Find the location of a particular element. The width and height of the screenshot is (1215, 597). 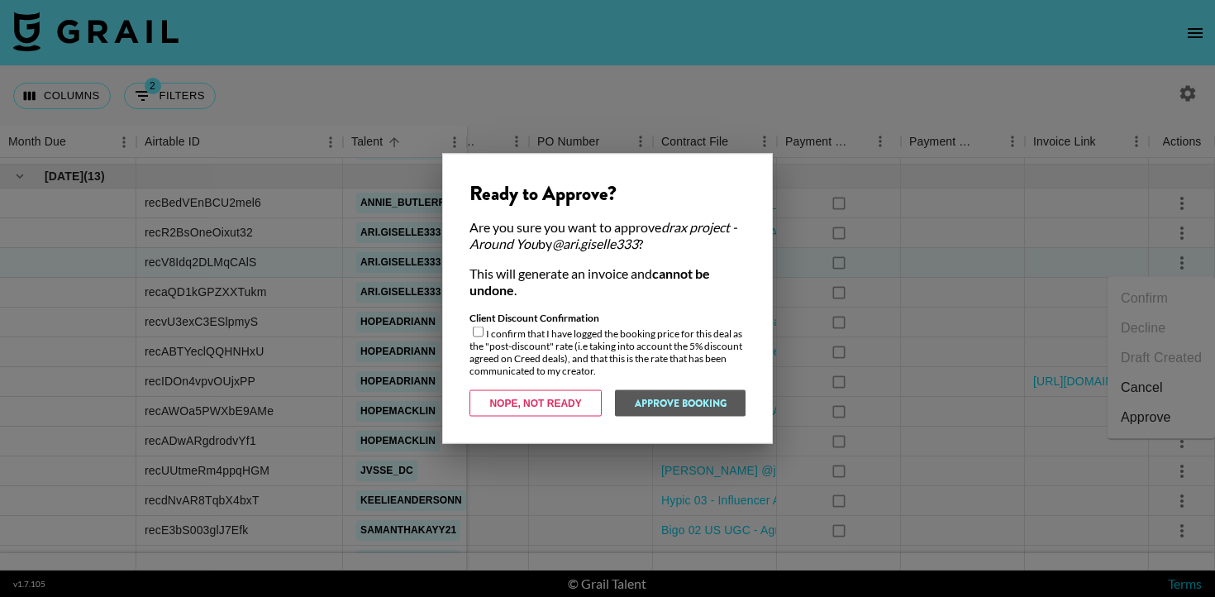

strong: Client Discount Confirmation is located at coordinates (534, 317).